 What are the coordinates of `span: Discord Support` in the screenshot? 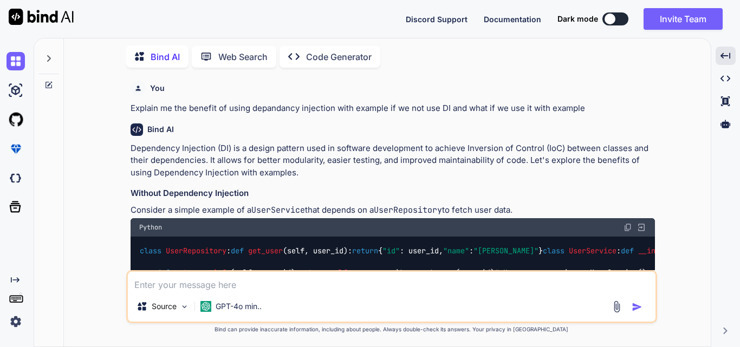 It's located at (437, 19).